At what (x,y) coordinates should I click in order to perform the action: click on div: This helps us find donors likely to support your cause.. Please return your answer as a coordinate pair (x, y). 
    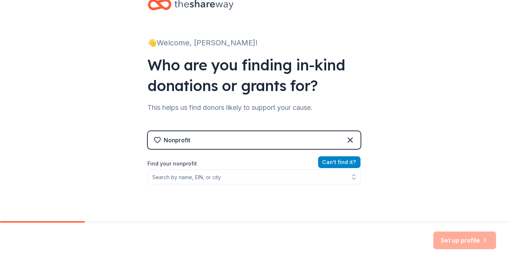
    Looking at the image, I should click on (254, 108).